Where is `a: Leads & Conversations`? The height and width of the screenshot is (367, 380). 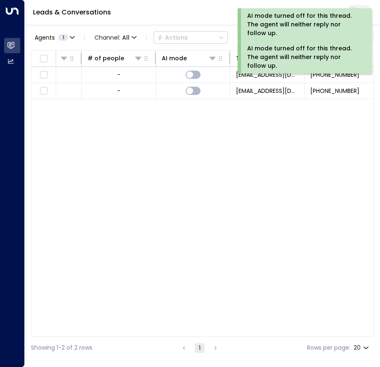
a: Leads & Conversations is located at coordinates (72, 12).